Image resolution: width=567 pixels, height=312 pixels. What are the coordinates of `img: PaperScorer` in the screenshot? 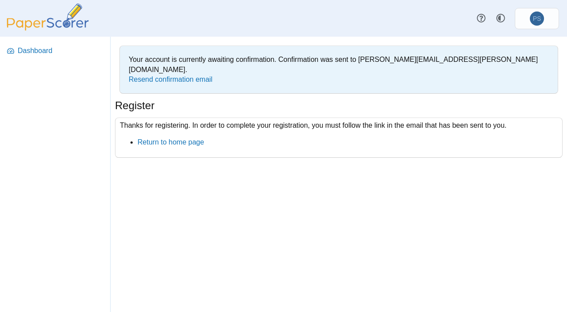 It's located at (48, 17).